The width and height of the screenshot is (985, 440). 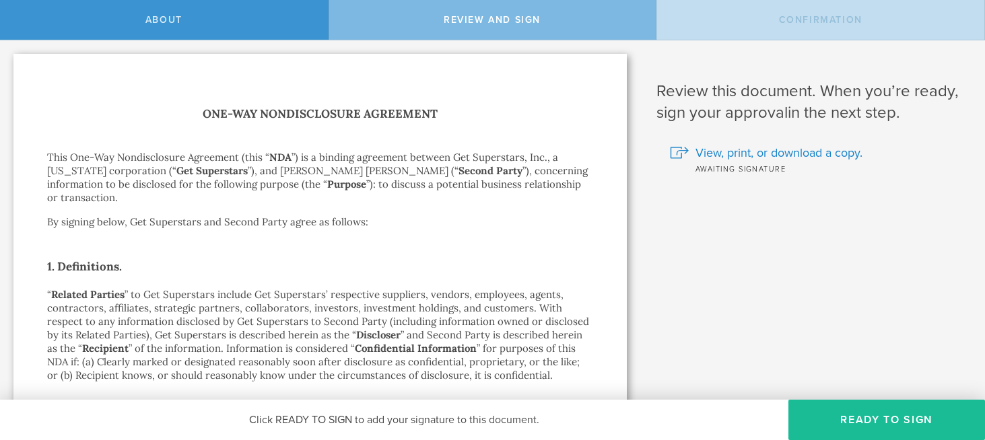 I want to click on h1: One-Way Nondisclosure Agreement, so click(x=320, y=114).